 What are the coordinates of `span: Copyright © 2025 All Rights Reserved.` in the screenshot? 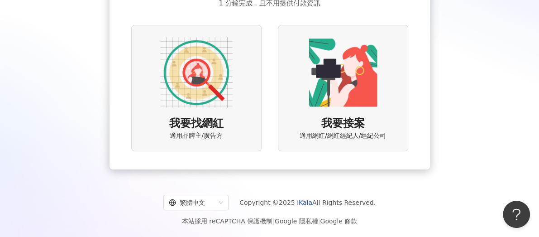 It's located at (307, 202).